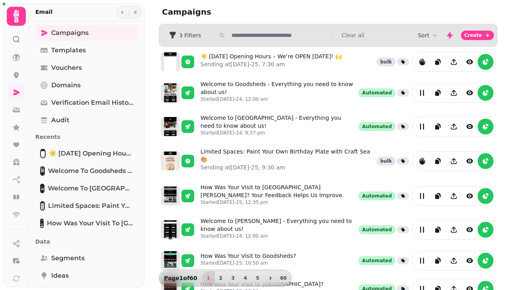 This screenshot has width=507, height=290. What do you see at coordinates (245, 278) in the screenshot?
I see `span: 4` at bounding box center [245, 278].